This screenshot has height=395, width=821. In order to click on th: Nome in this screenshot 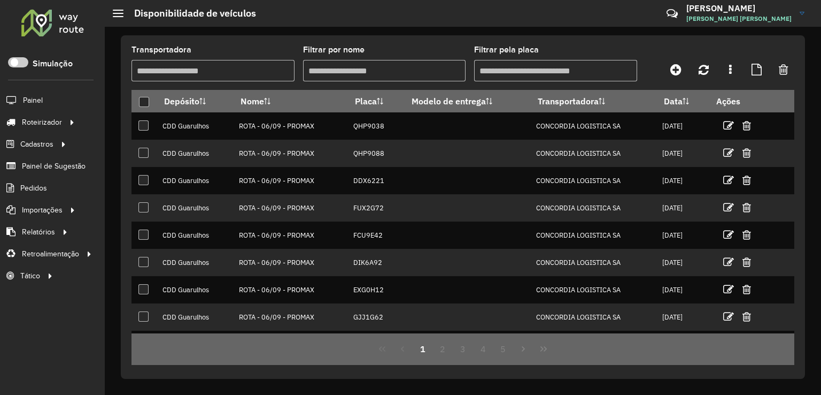, I will do `click(290, 101)`.